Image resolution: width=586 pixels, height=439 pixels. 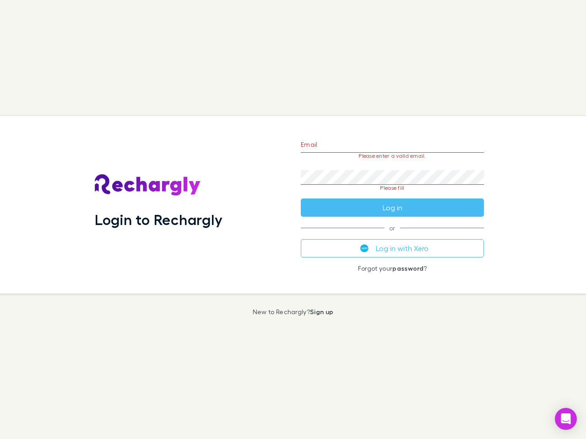 What do you see at coordinates (392, 269) in the screenshot?
I see `p: Forgot your ?` at bounding box center [392, 269].